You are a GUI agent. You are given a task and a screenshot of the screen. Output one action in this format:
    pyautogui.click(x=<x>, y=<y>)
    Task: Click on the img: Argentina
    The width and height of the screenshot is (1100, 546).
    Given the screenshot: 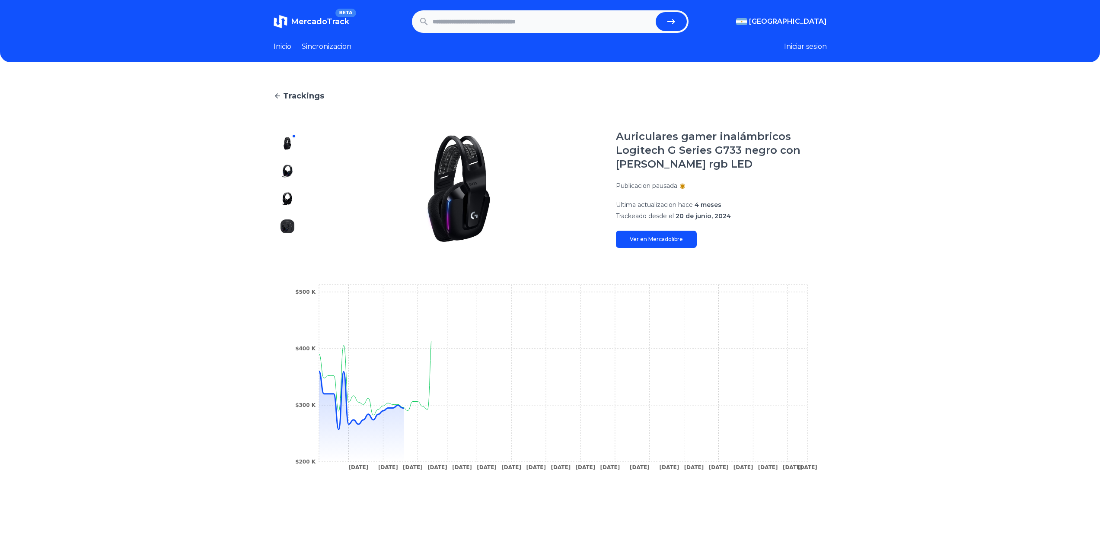 What is the action you would take?
    pyautogui.click(x=742, y=22)
    